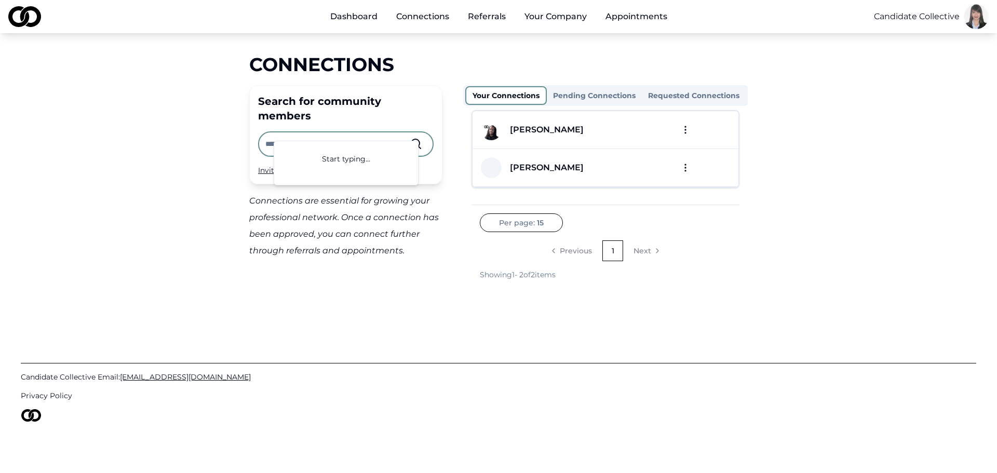  Describe the element at coordinates (594, 96) in the screenshot. I see `button: Pending Connections` at that location.